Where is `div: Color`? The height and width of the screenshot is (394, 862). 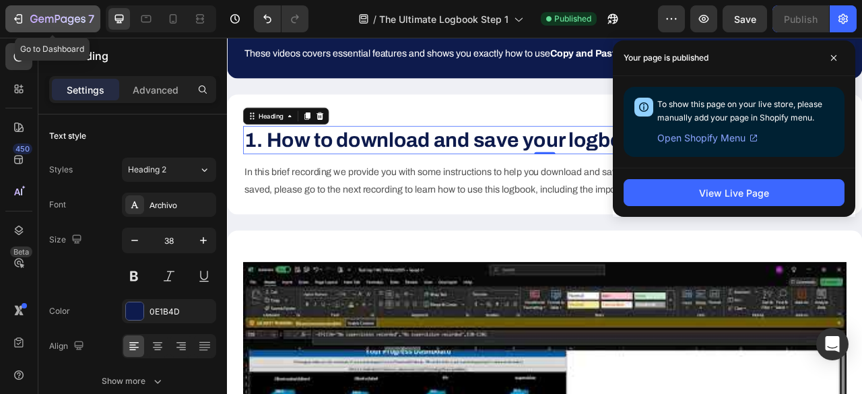
div: Color is located at coordinates (59, 311).